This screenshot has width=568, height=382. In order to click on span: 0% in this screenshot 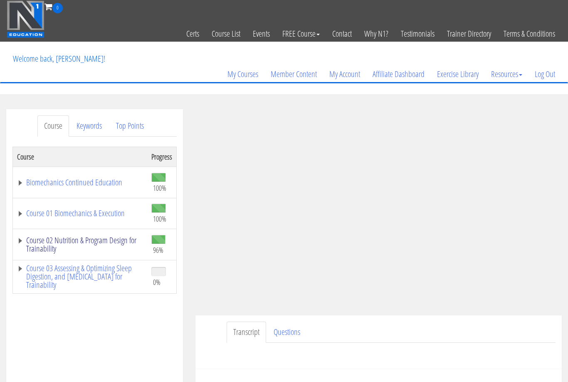, I will do `click(157, 282)`.